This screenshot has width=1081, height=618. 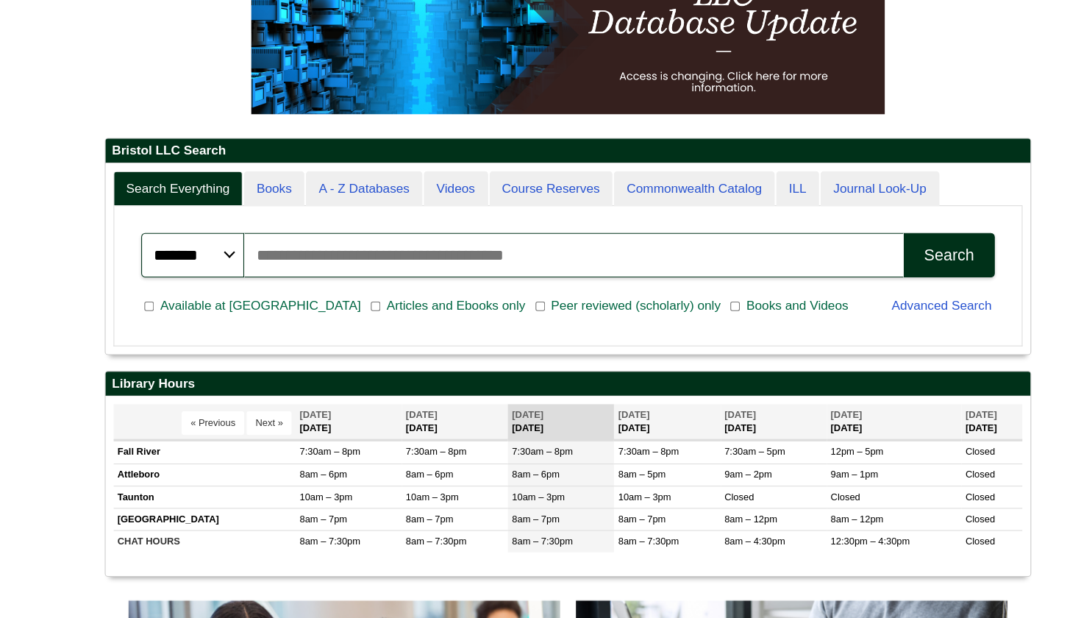 What do you see at coordinates (753, 324) in the screenshot?
I see `span: Books and Videos` at bounding box center [753, 324].